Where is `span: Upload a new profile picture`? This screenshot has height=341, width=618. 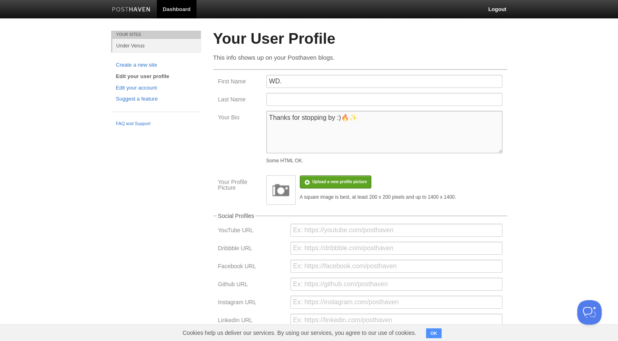 span: Upload a new profile picture is located at coordinates (339, 181).